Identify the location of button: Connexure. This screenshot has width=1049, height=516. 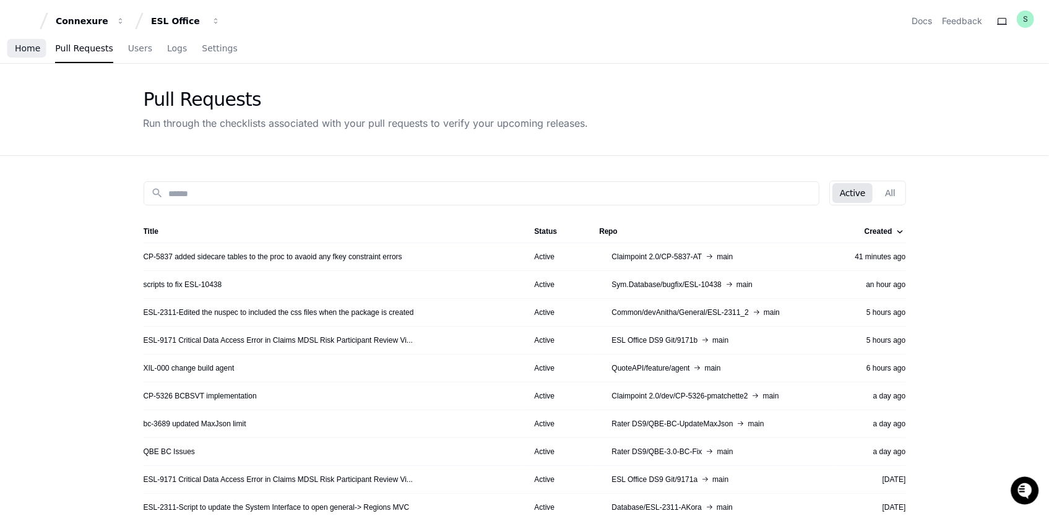
(90, 21).